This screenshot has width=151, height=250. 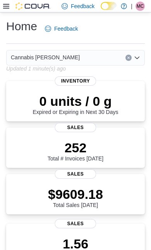 I want to click on p: 252, so click(x=76, y=148).